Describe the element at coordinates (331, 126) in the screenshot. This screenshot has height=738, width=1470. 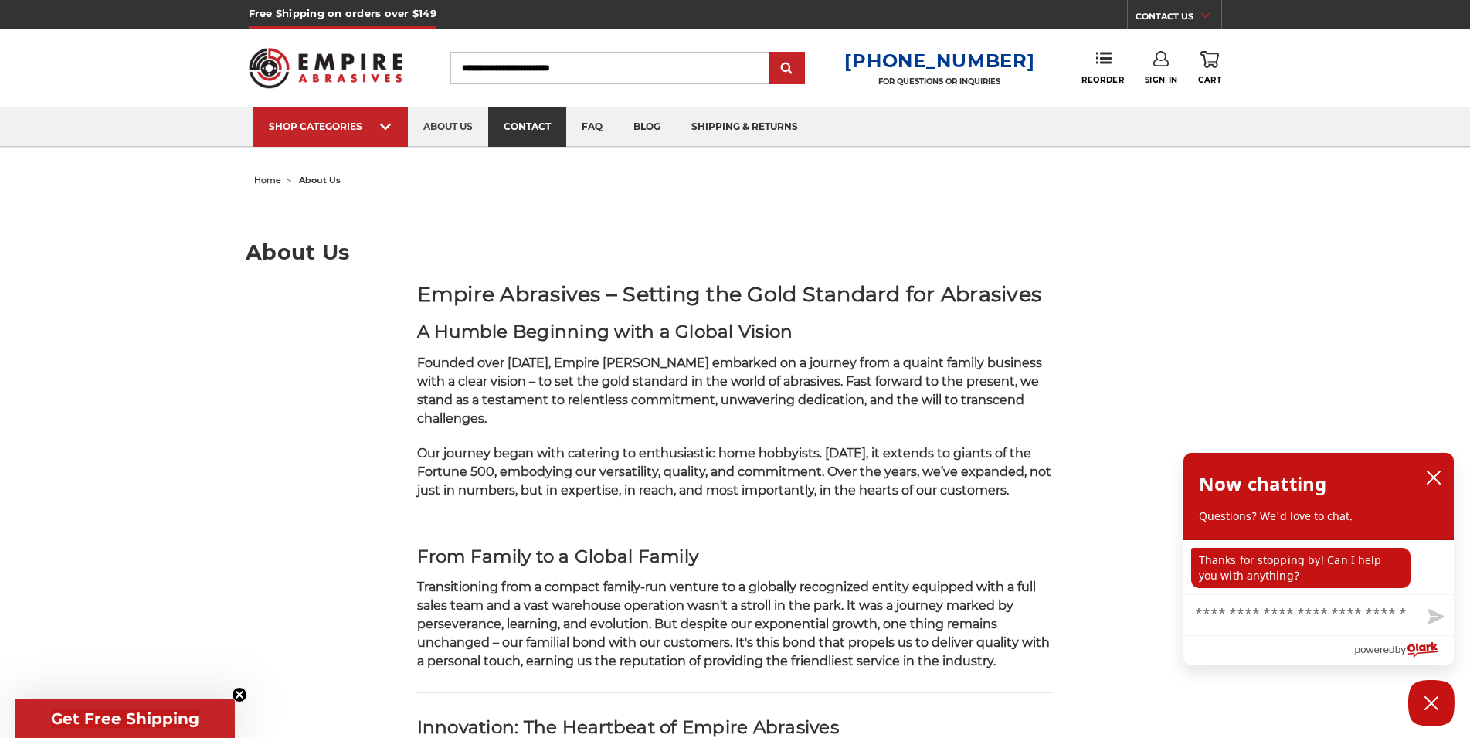
I see `div: SHOP CATEGORIES` at that location.